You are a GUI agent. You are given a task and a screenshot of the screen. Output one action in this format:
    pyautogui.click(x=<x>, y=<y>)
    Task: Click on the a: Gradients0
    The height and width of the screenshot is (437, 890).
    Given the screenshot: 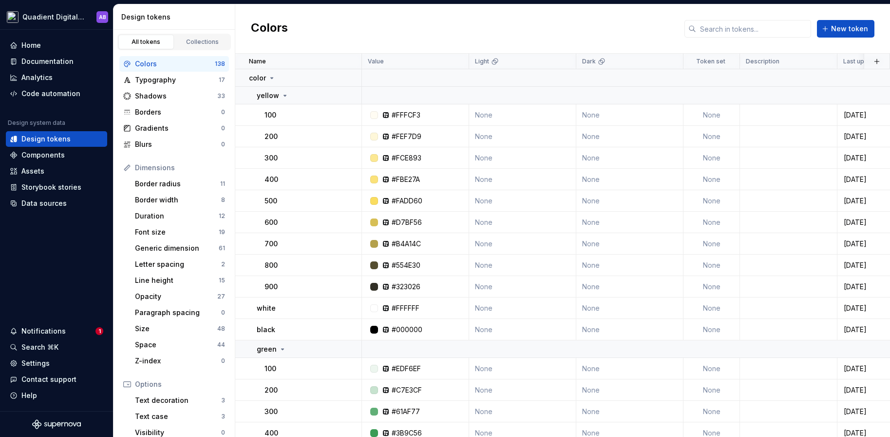 What is the action you would take?
    pyautogui.click(x=174, y=128)
    